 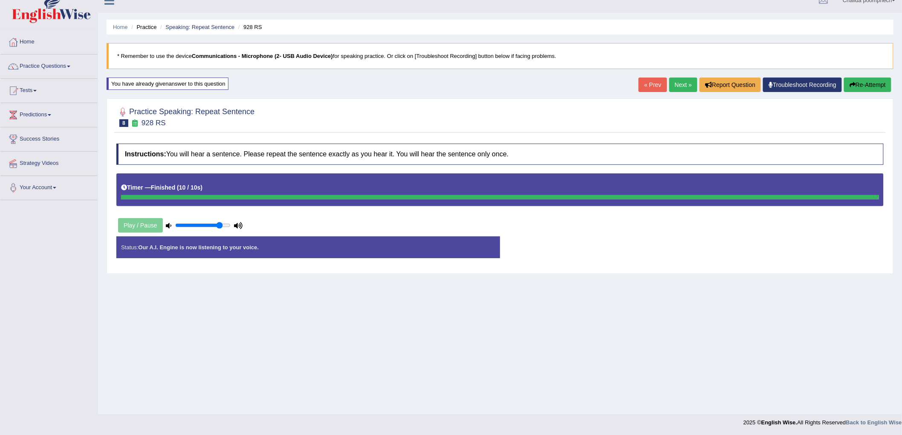 I want to click on h5: Timer —, so click(x=162, y=188).